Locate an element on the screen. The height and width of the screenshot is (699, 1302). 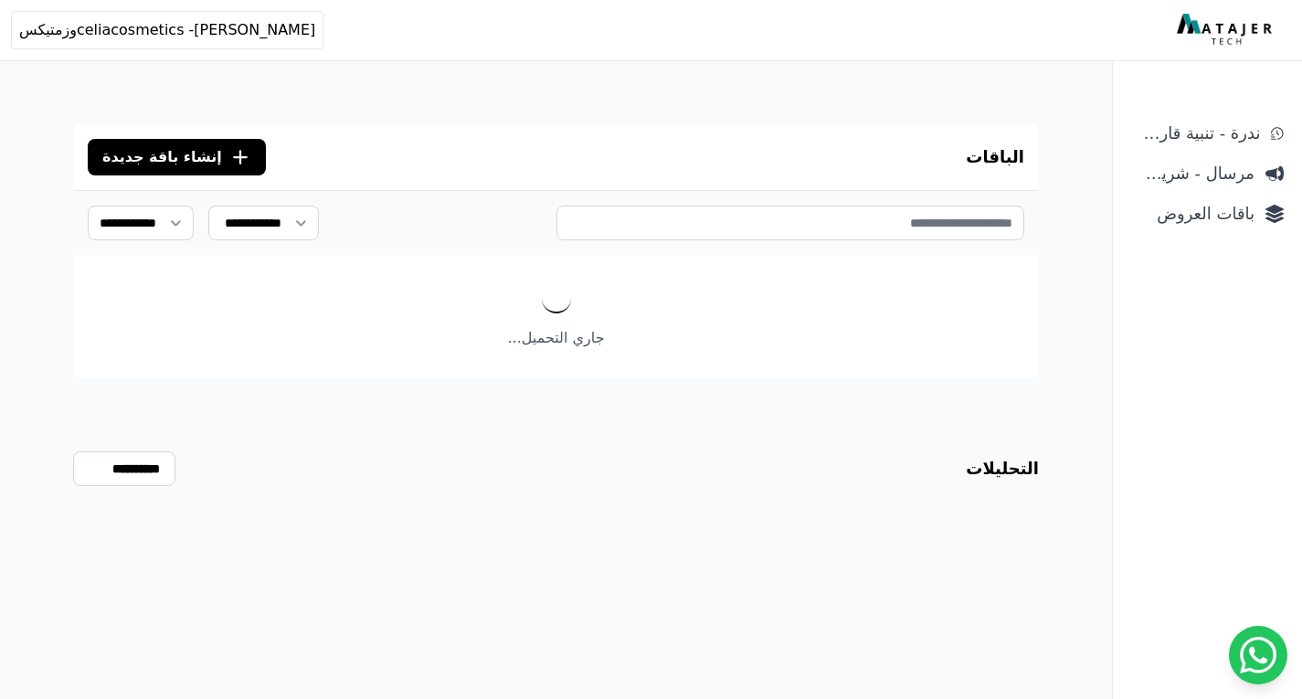
span: ندرة - تنبية قارب علي النفاذ is located at coordinates (1195, 133).